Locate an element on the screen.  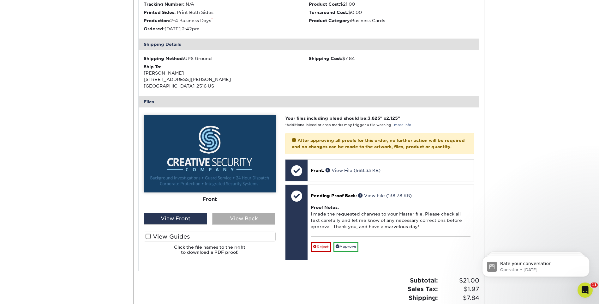
h6: Click the file names to the right to download a PDF proof. is located at coordinates (210, 252).